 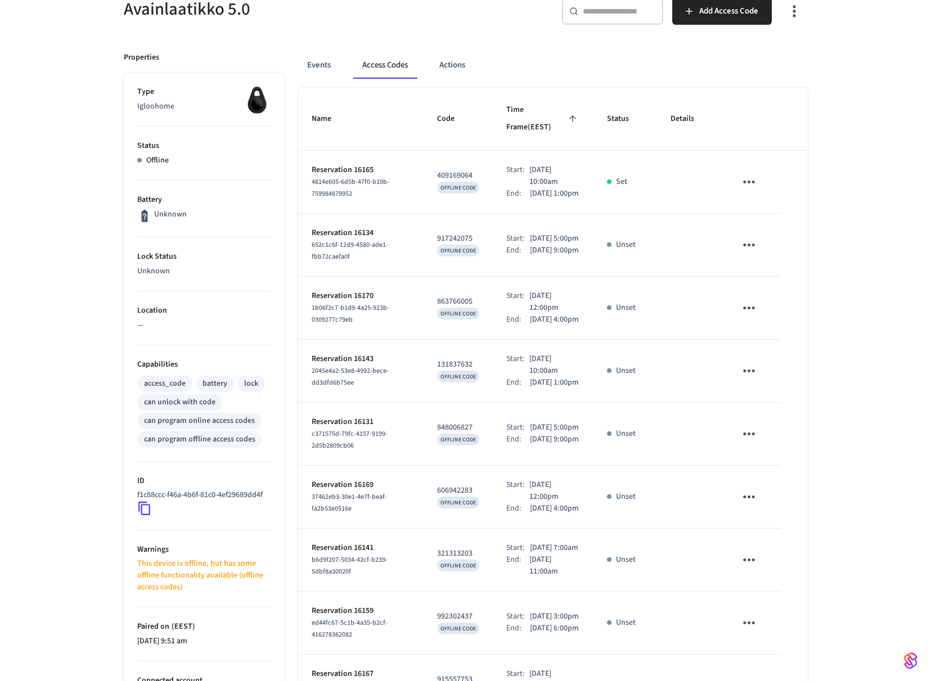 I want to click on p: 409169064, so click(x=458, y=176).